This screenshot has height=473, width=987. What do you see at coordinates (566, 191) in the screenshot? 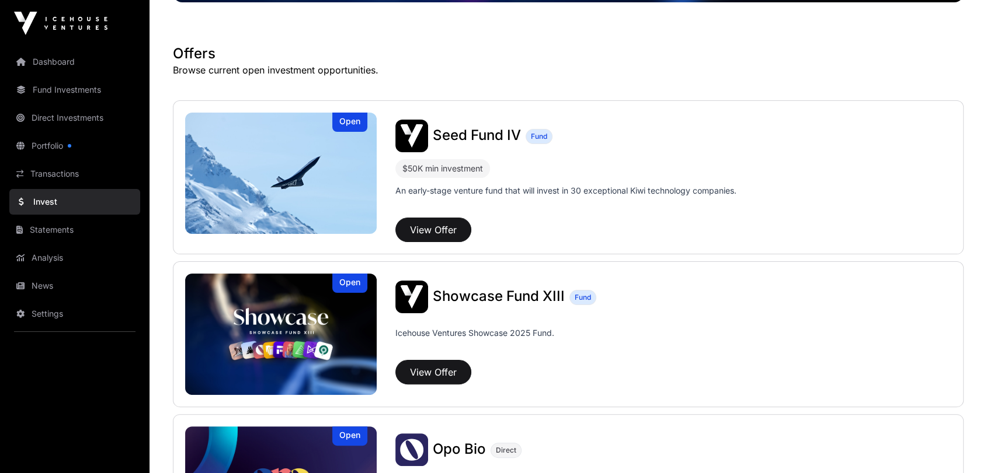
I see `p: An early-stage venture fund that will invest in 30 exceptional Kiwi technology companies.` at bounding box center [566, 191].